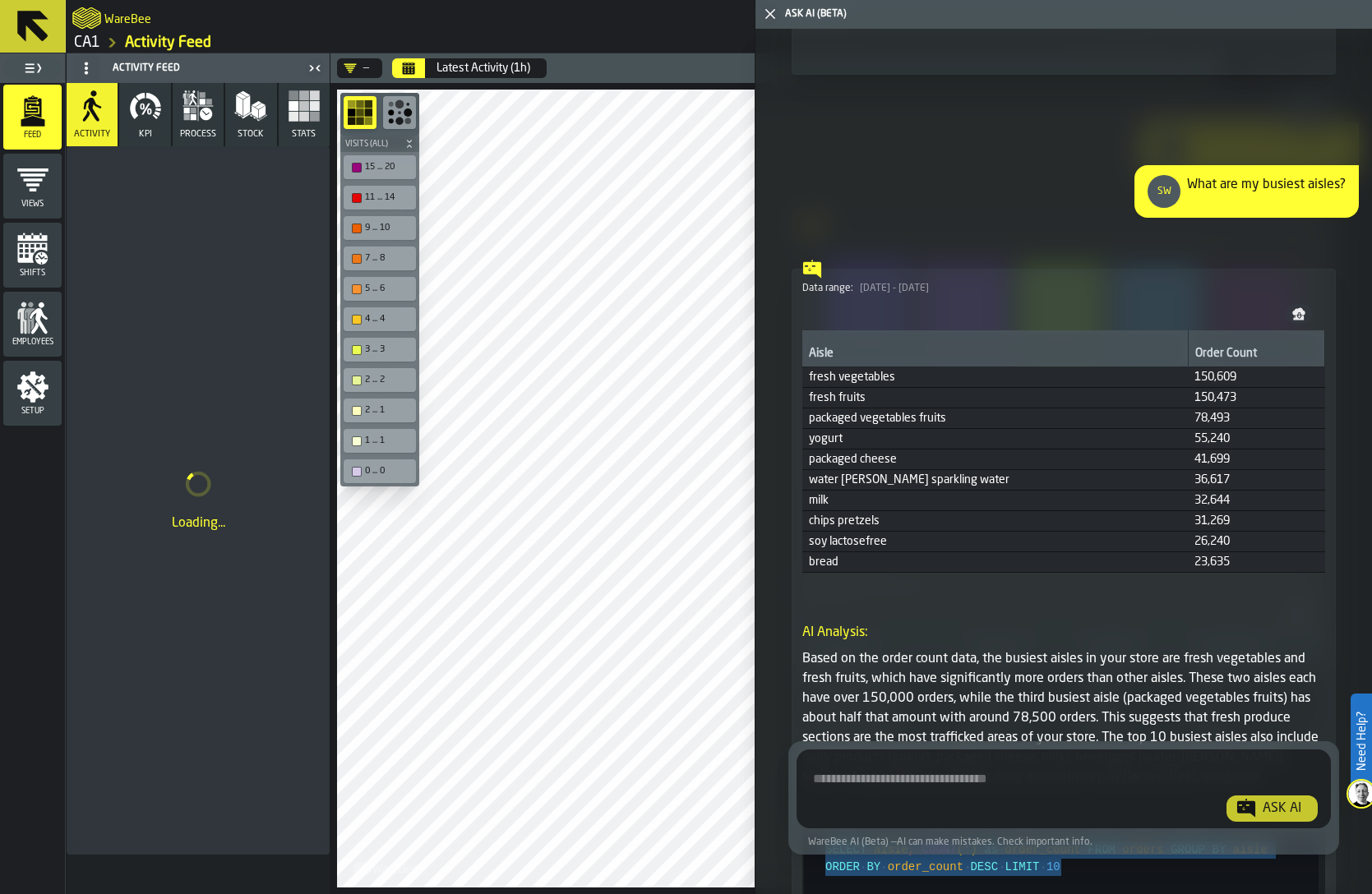 This screenshot has width=1372, height=894. I want to click on span: Stock, so click(250, 134).